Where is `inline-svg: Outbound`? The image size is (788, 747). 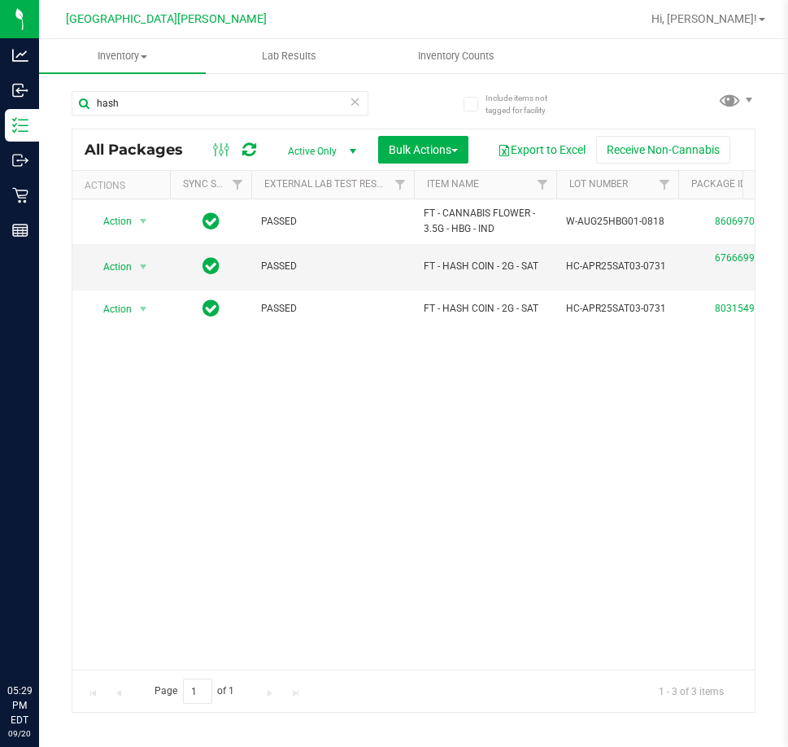 inline-svg: Outbound is located at coordinates (20, 160).